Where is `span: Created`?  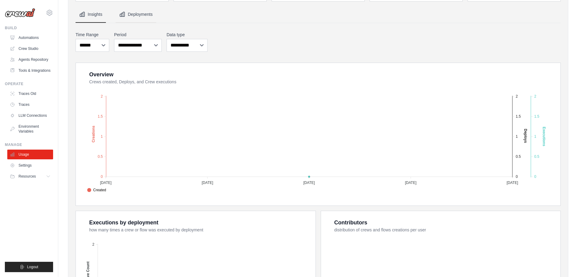 span: Created is located at coordinates (97, 190).